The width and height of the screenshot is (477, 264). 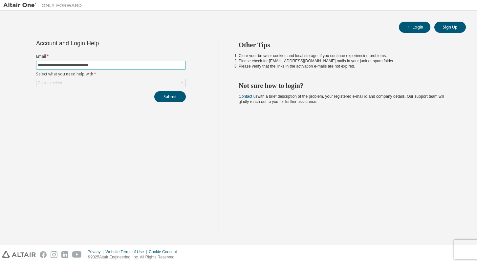 What do you see at coordinates (44, 5) in the screenshot?
I see `img: Altair One` at bounding box center [44, 5].